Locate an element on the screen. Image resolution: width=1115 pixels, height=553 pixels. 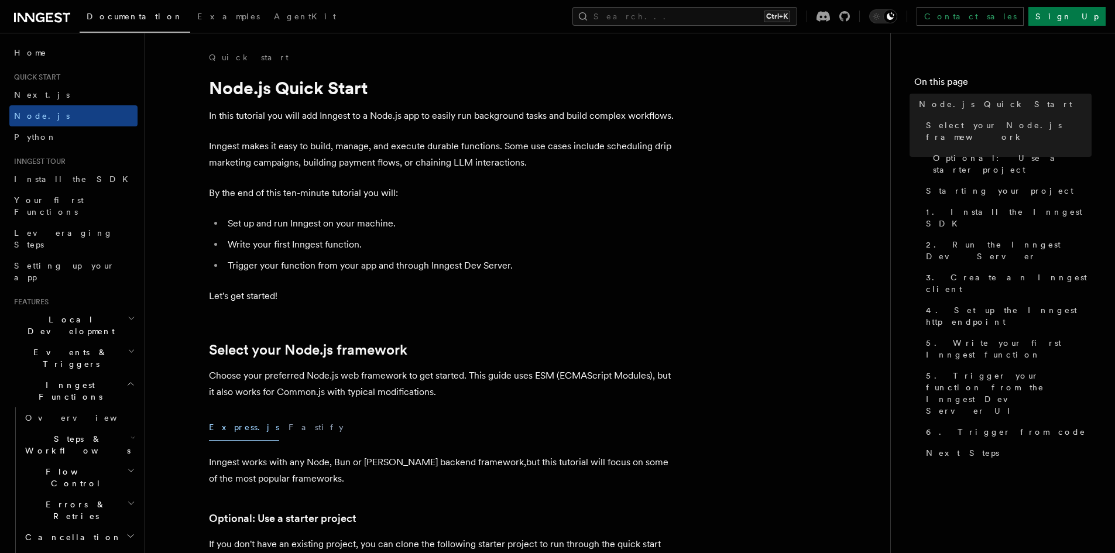
a: Examples is located at coordinates (228, 18).